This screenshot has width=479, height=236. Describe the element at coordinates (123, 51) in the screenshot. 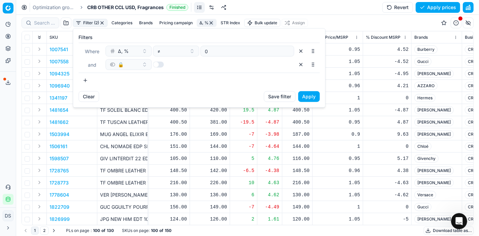

I see `span: Δ, %` at that location.